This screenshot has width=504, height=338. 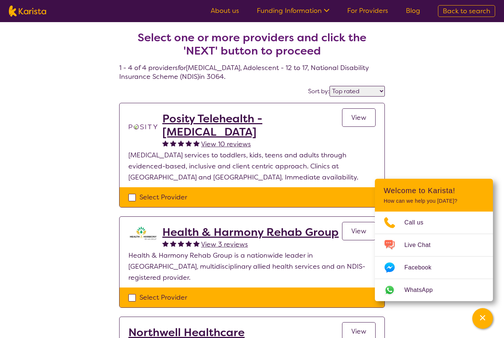 I want to click on h2: Welcome to Karista!, so click(x=434, y=191).